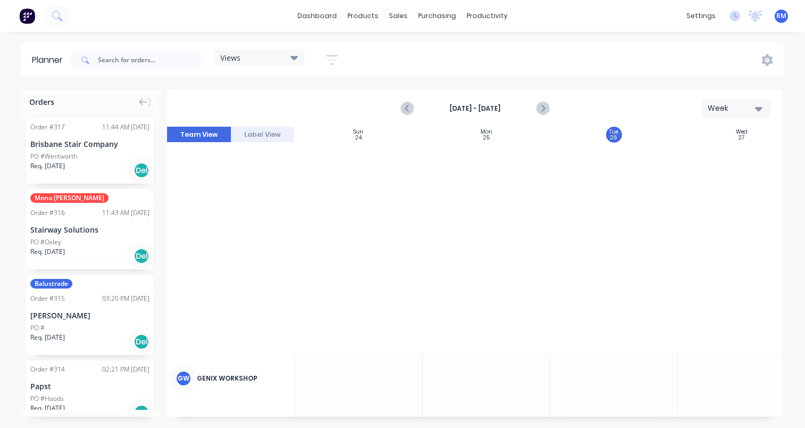 The height and width of the screenshot is (428, 805). I want to click on div: PO #Wentworth, so click(54, 156).